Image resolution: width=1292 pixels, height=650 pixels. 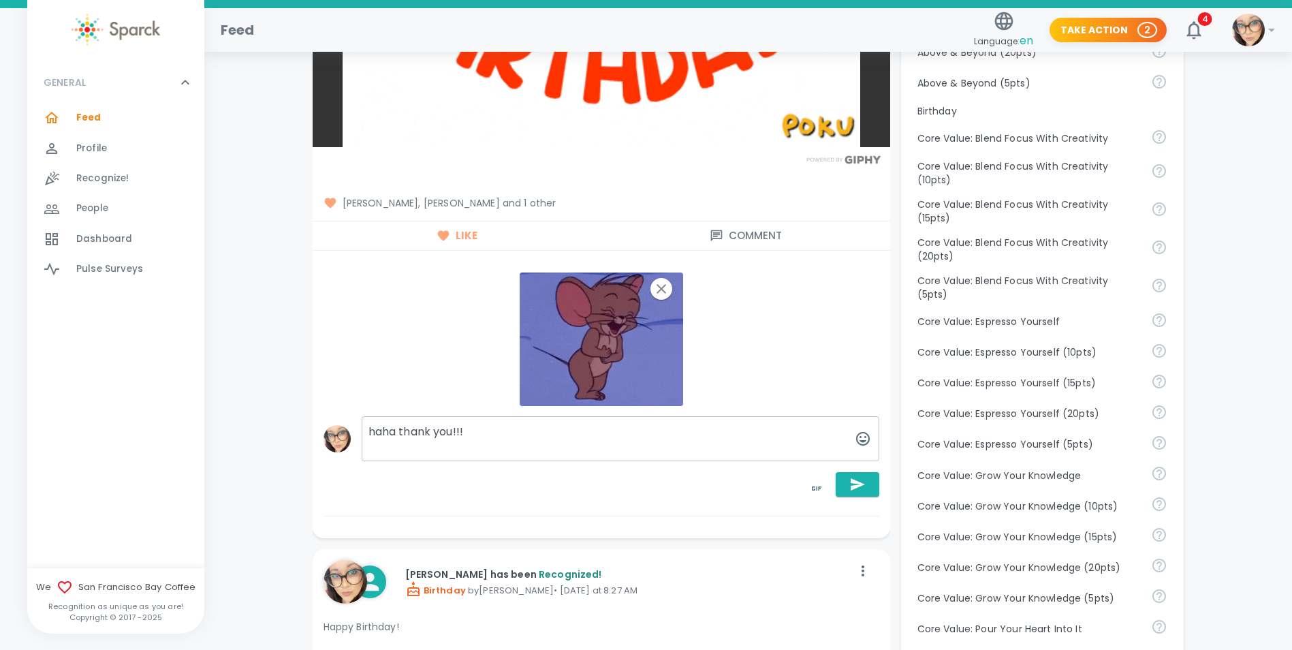 I want to click on svg: Come to work to make a difference in your own way, so click(x=1159, y=627).